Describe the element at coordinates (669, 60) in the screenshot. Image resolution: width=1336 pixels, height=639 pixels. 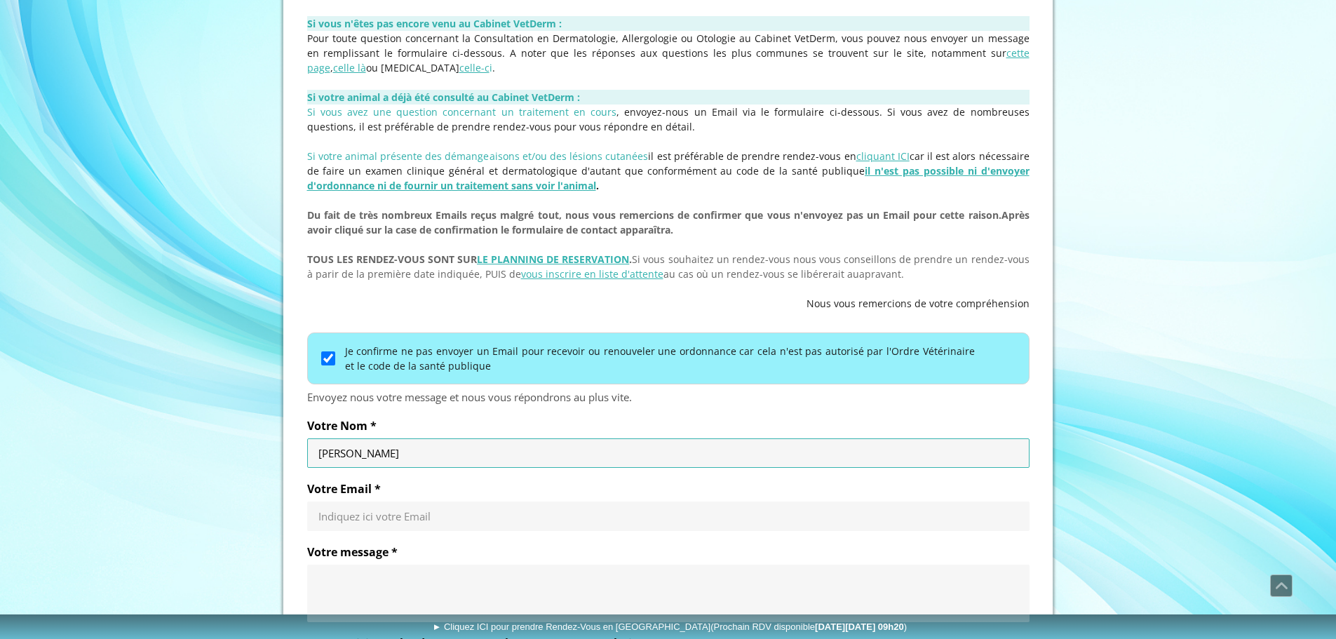
I see `a: cette page` at that location.